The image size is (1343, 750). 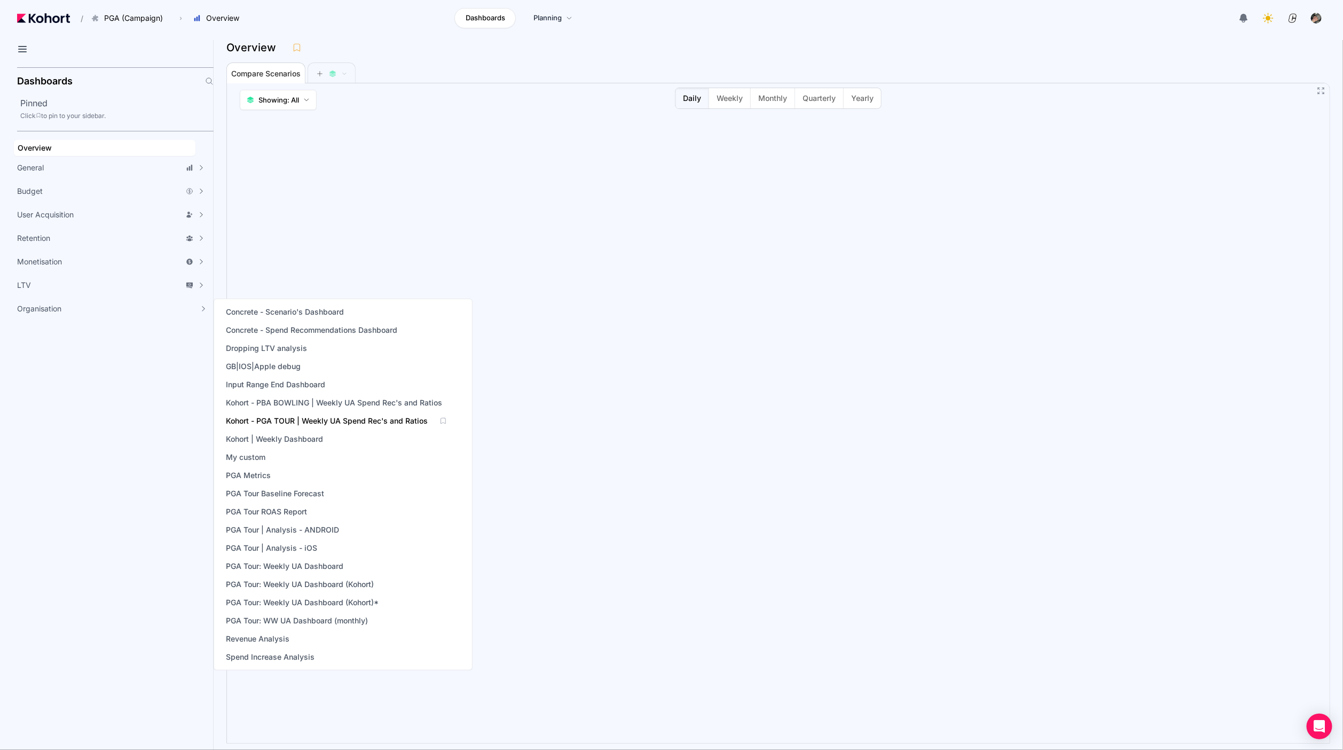 What do you see at coordinates (270, 657) in the screenshot?
I see `a: Spend Increase Analysis` at bounding box center [270, 657].